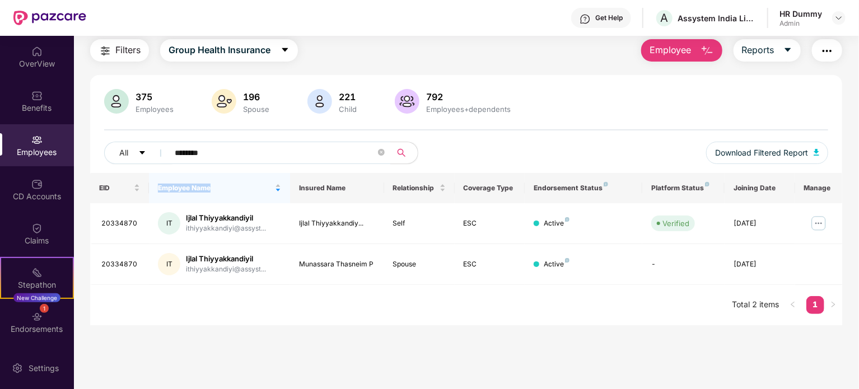 This screenshot has width=859, height=389. I want to click on div: Verified, so click(676, 223).